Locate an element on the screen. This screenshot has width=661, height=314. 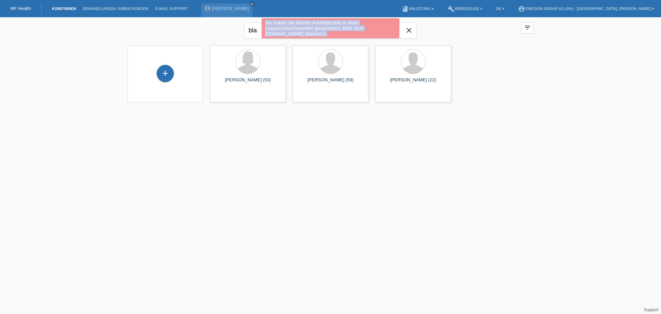
a: bookAnleitung ▾ is located at coordinates (418, 9).